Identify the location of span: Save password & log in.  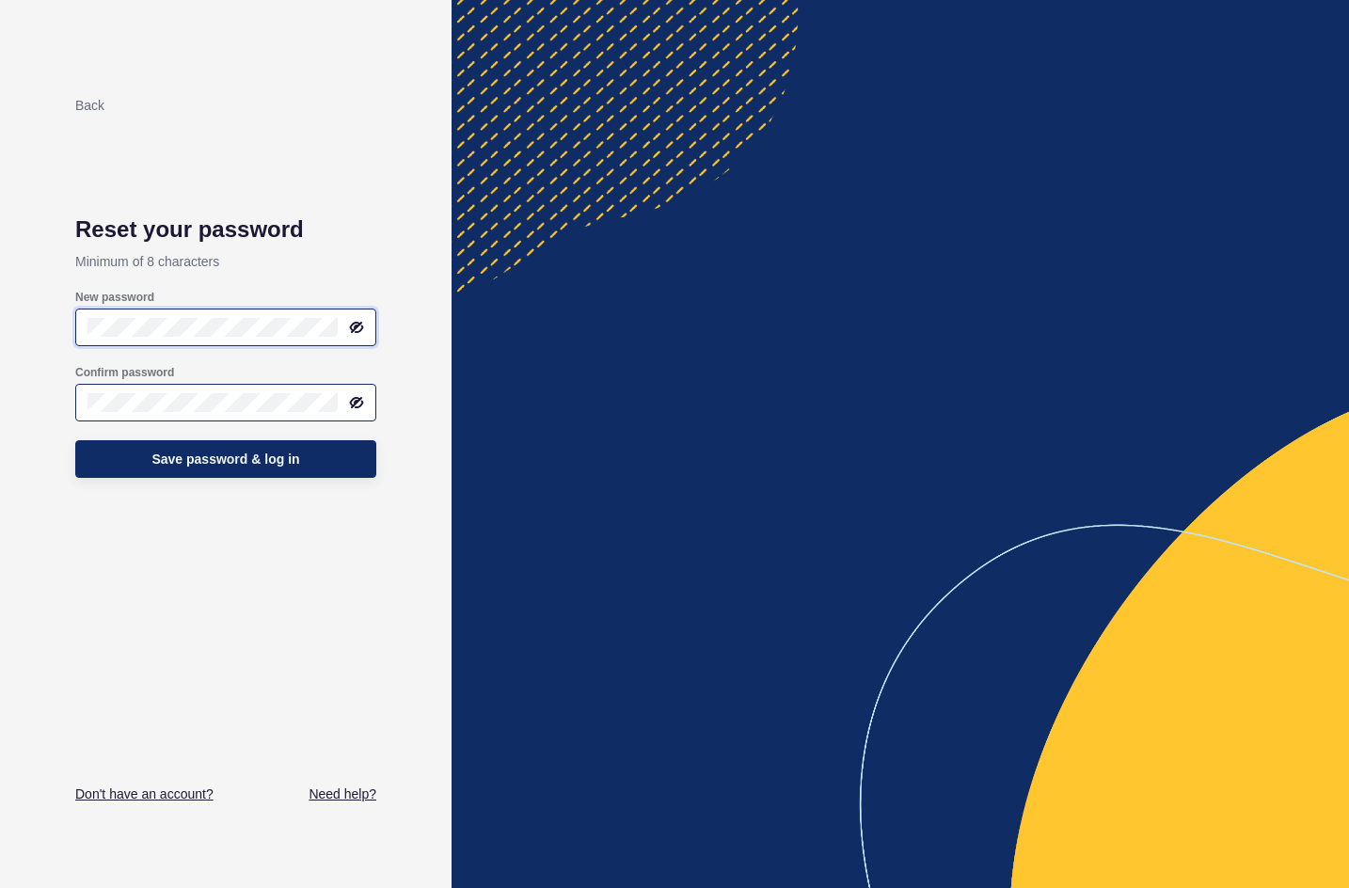
(225, 459).